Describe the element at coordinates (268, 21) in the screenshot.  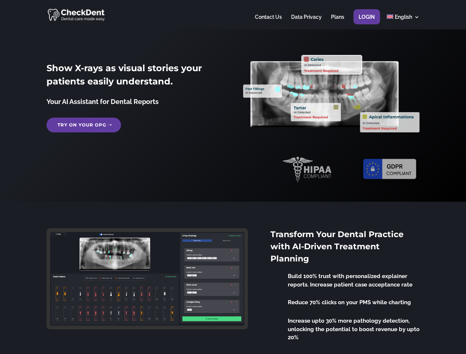
I see `a: Contact Us` at that location.